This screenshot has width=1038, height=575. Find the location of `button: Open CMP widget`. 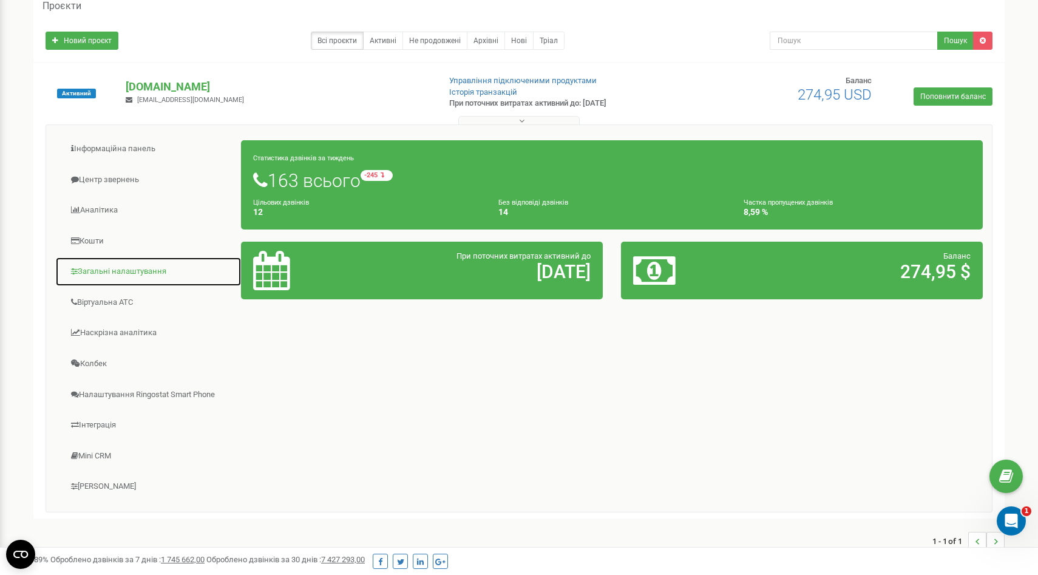

button: Open CMP widget is located at coordinates (21, 554).